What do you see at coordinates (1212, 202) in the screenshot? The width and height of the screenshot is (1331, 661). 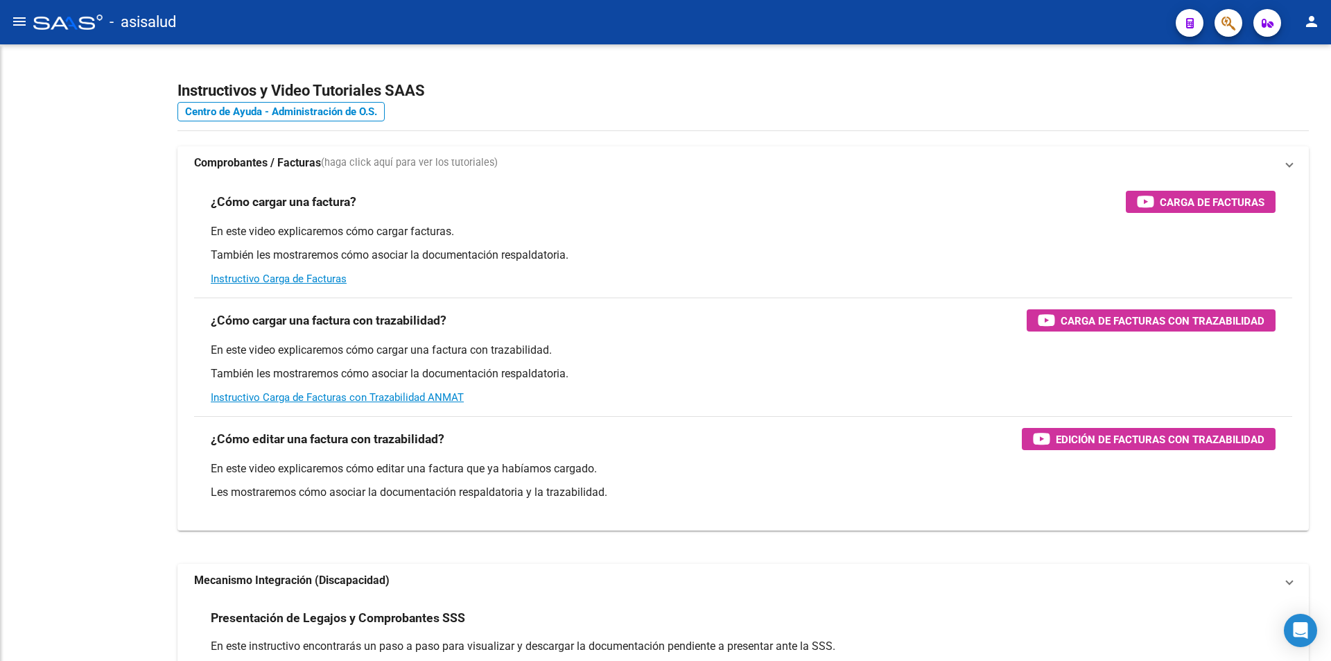 I see `span: Carga de Facturas` at bounding box center [1212, 202].